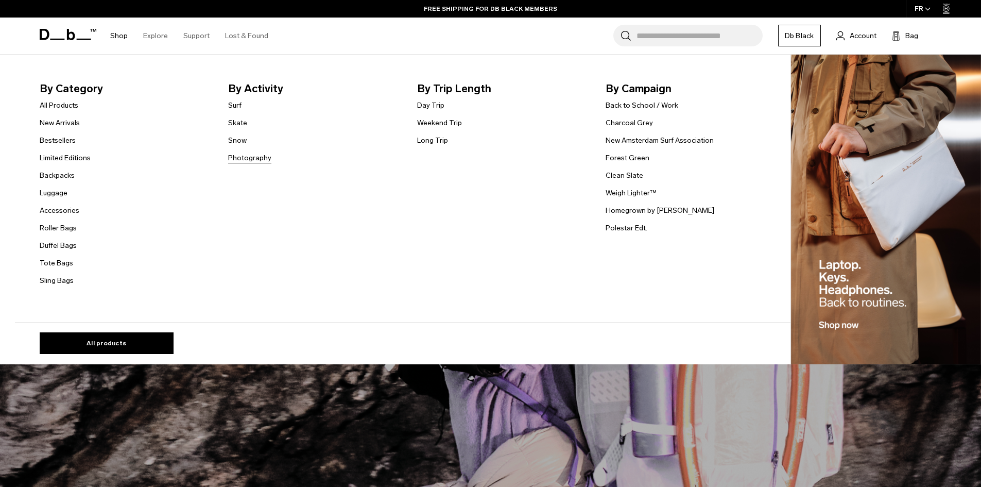  I want to click on a: Polestar Edt., so click(626, 228).